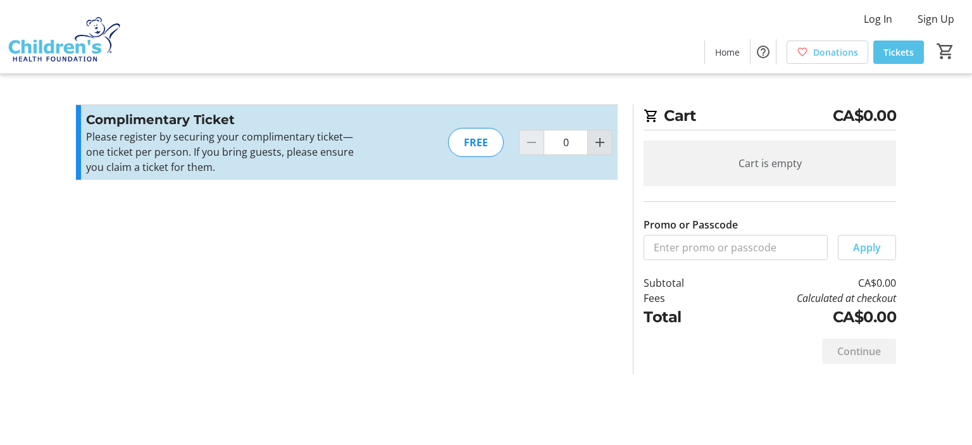 The width and height of the screenshot is (972, 445). Describe the element at coordinates (735, 247) in the screenshot. I see `input: Enter promo or passcode` at that location.